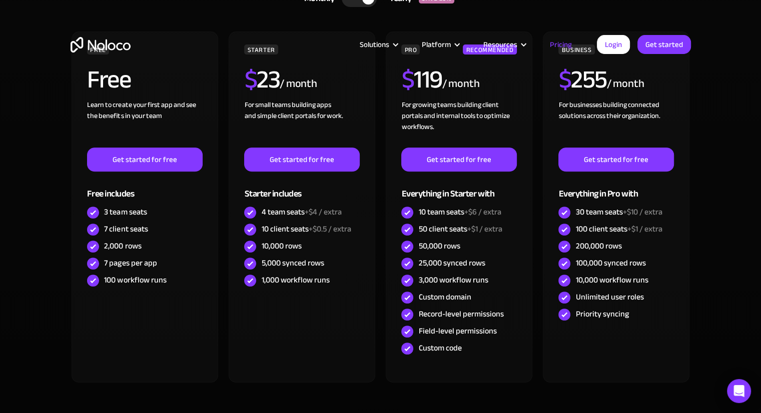  I want to click on div: 5,000 synced rows, so click(292, 263).